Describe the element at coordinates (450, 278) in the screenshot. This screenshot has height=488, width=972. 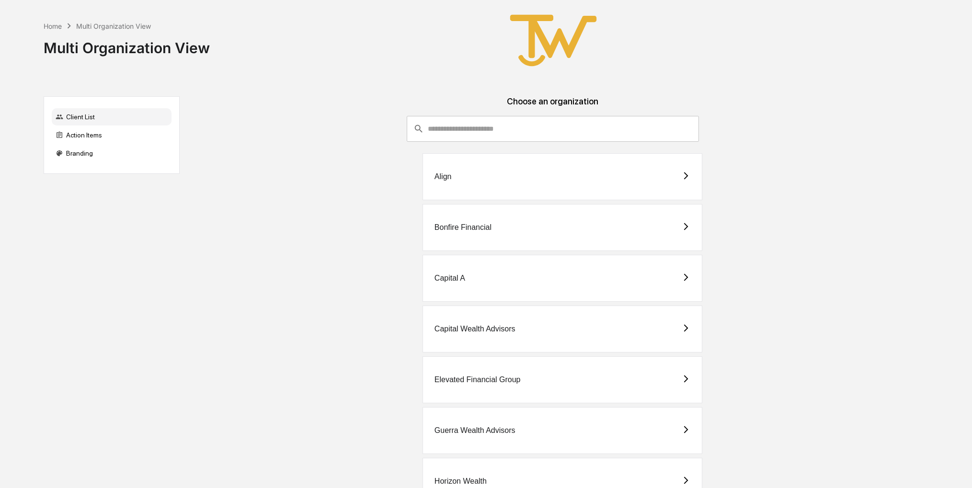
I see `div: Capital A` at that location.